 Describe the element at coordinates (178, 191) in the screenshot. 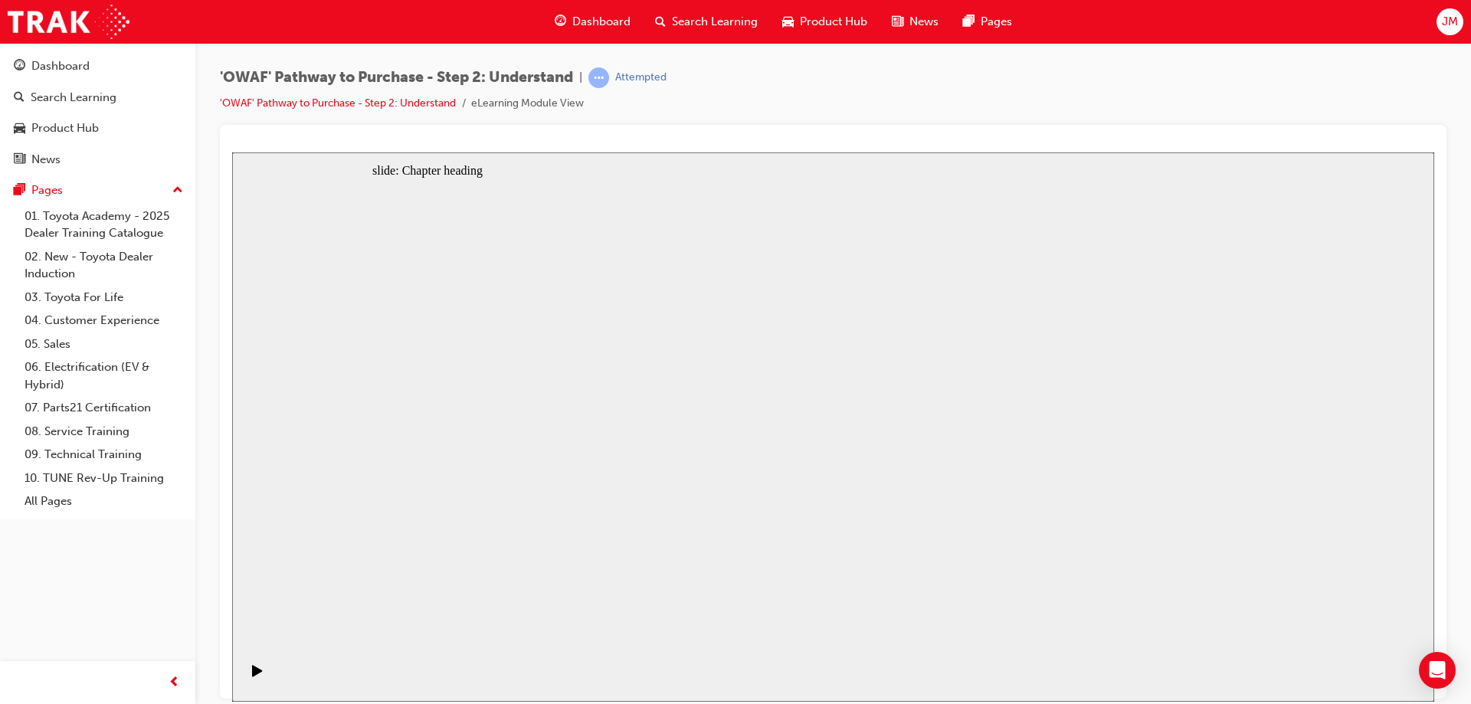

I see `span: up-icon` at that location.